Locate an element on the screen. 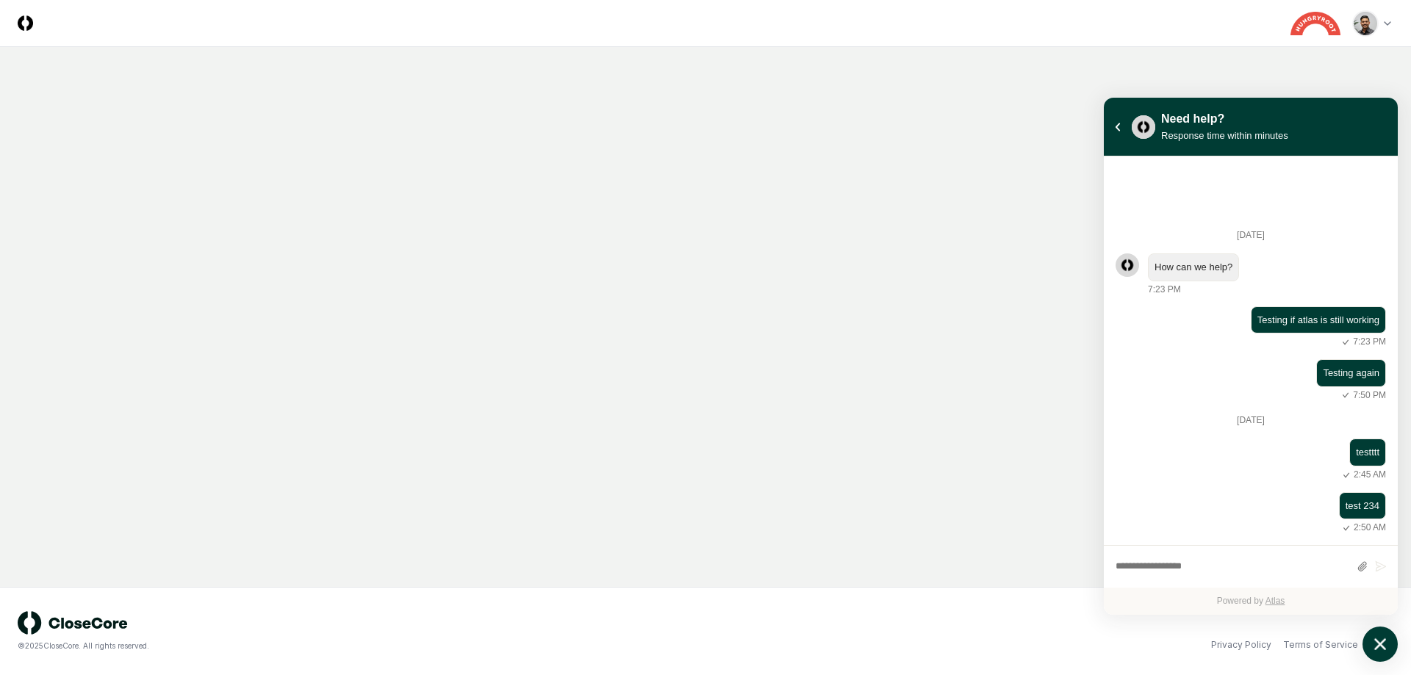  div: 2:45 AM is located at coordinates (1363, 475).